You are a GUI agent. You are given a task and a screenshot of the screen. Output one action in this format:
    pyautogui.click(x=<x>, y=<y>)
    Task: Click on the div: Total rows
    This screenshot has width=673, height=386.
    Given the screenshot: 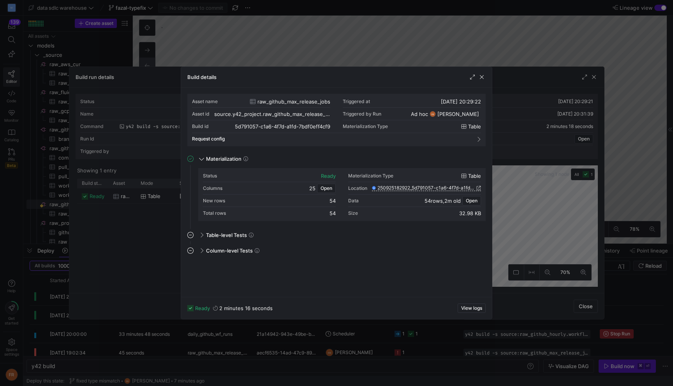 What is the action you would take?
    pyautogui.click(x=214, y=213)
    